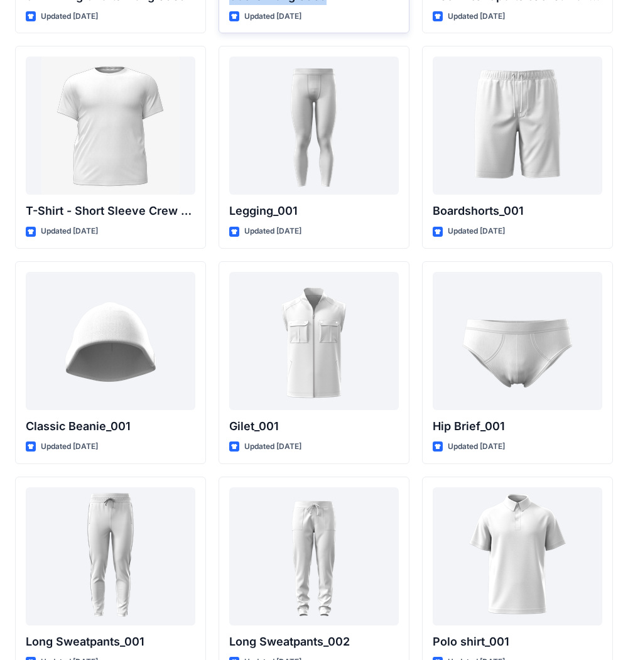  What do you see at coordinates (517, 426) in the screenshot?
I see `p: Hip Brief_001` at bounding box center [517, 426].